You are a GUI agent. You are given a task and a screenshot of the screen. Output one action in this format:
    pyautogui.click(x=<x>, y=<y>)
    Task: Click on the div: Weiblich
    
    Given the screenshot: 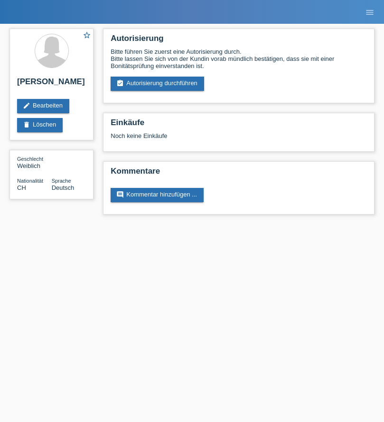 What is the action you would take?
    pyautogui.click(x=34, y=162)
    